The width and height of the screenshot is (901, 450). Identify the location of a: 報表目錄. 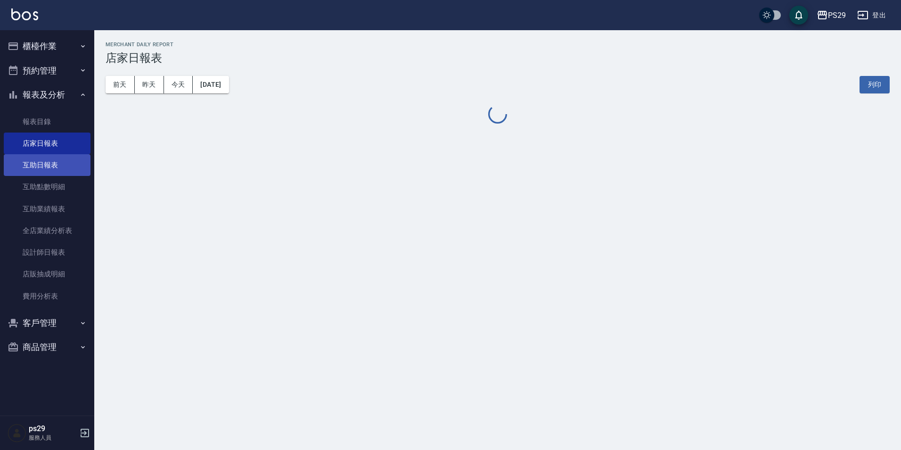
(47, 122).